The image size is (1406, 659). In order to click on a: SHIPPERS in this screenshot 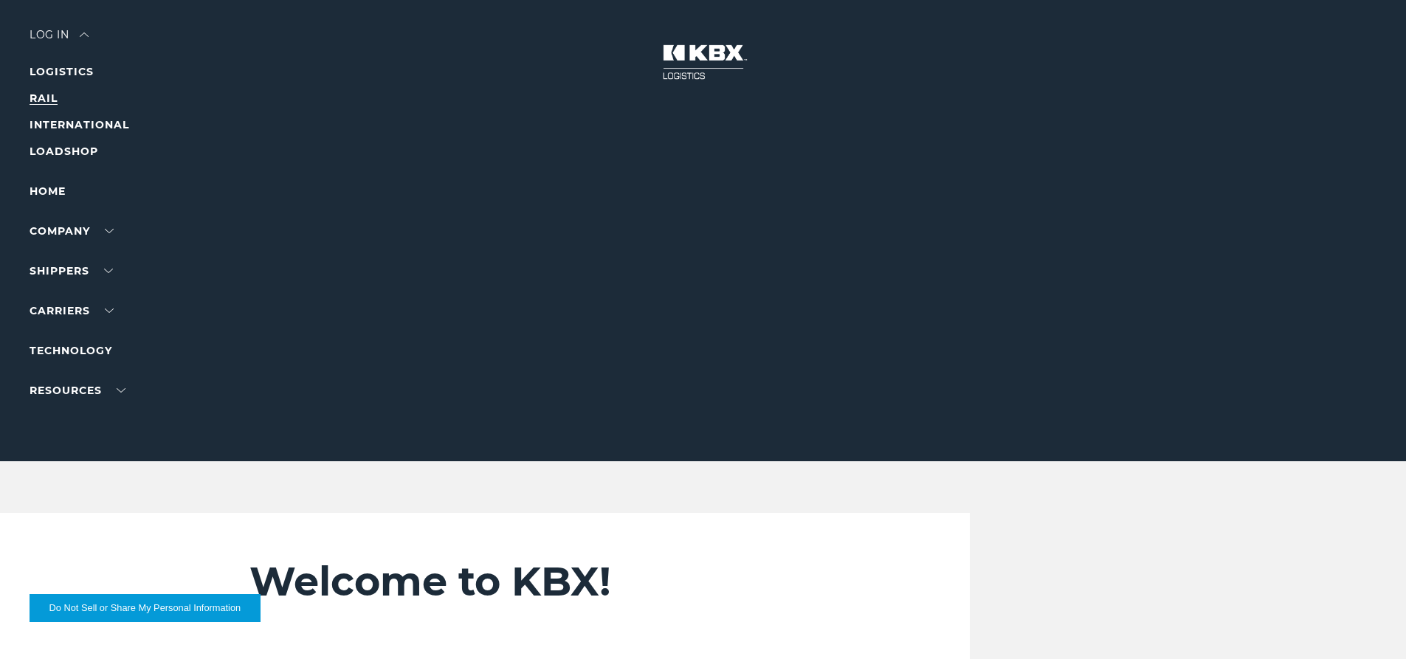, I will do `click(71, 271)`.